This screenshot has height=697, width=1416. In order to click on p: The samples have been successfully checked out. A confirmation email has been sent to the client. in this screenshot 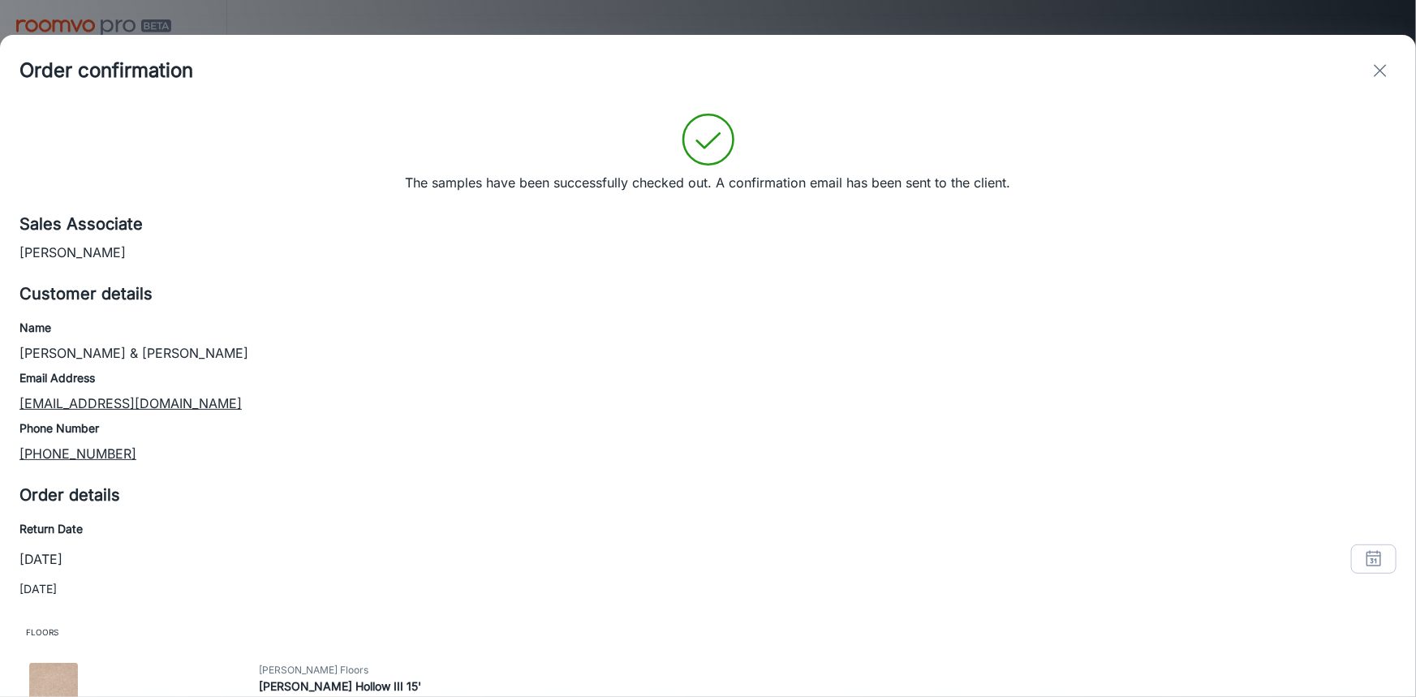, I will do `click(709, 183)`.